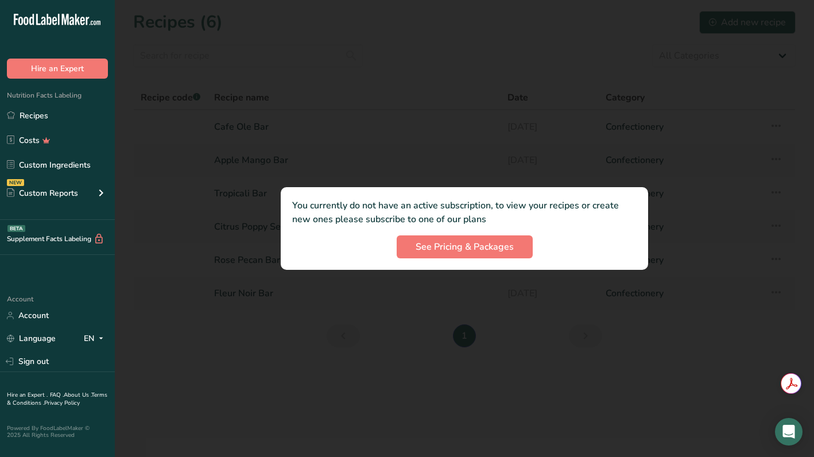  What do you see at coordinates (96, 338) in the screenshot?
I see `div: EN` at bounding box center [96, 338].